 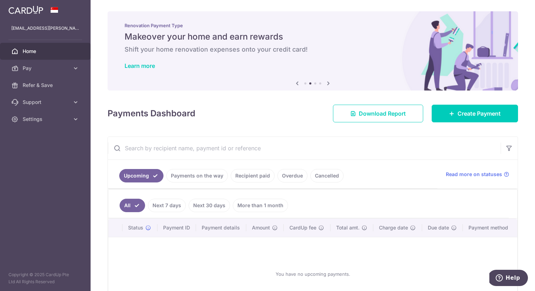 What do you see at coordinates (23, 8) in the screenshot?
I see `span: Help` at bounding box center [23, 8].